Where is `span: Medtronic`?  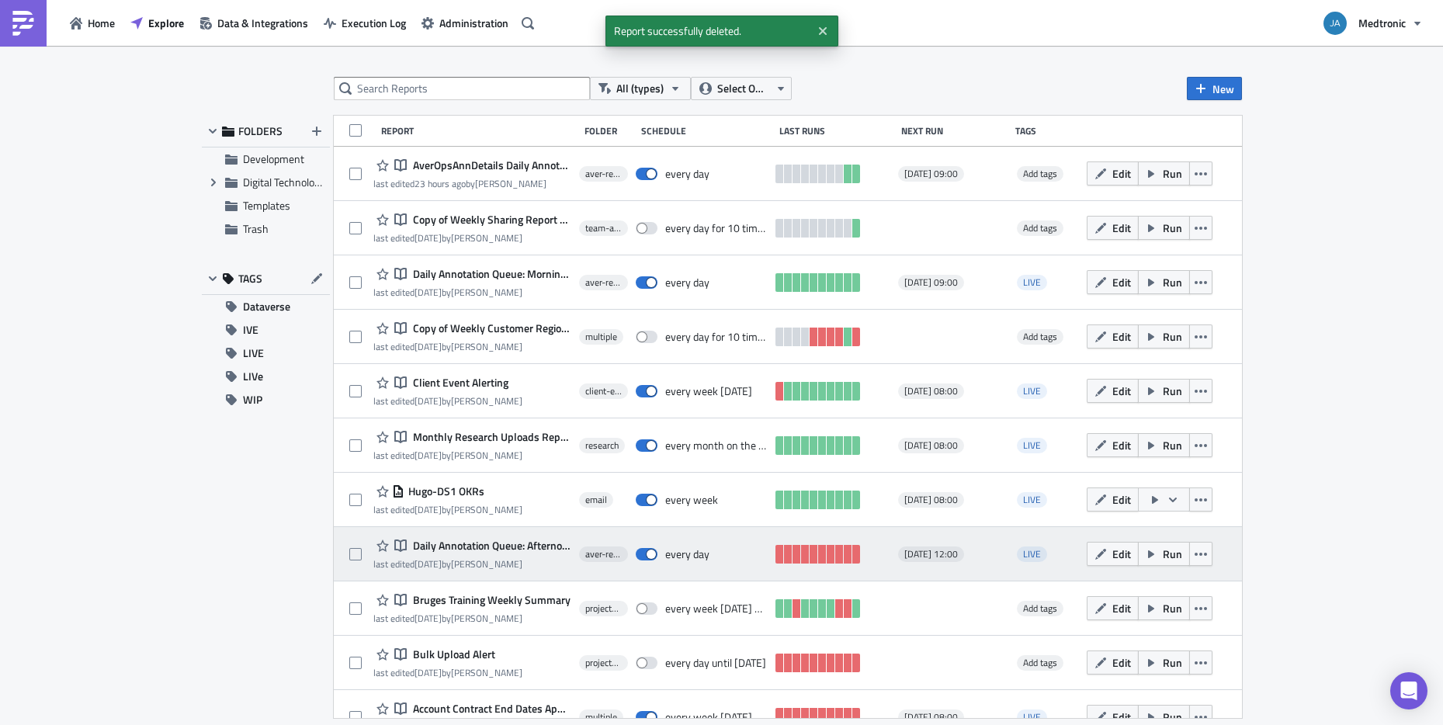 span: Medtronic is located at coordinates (1381, 23).